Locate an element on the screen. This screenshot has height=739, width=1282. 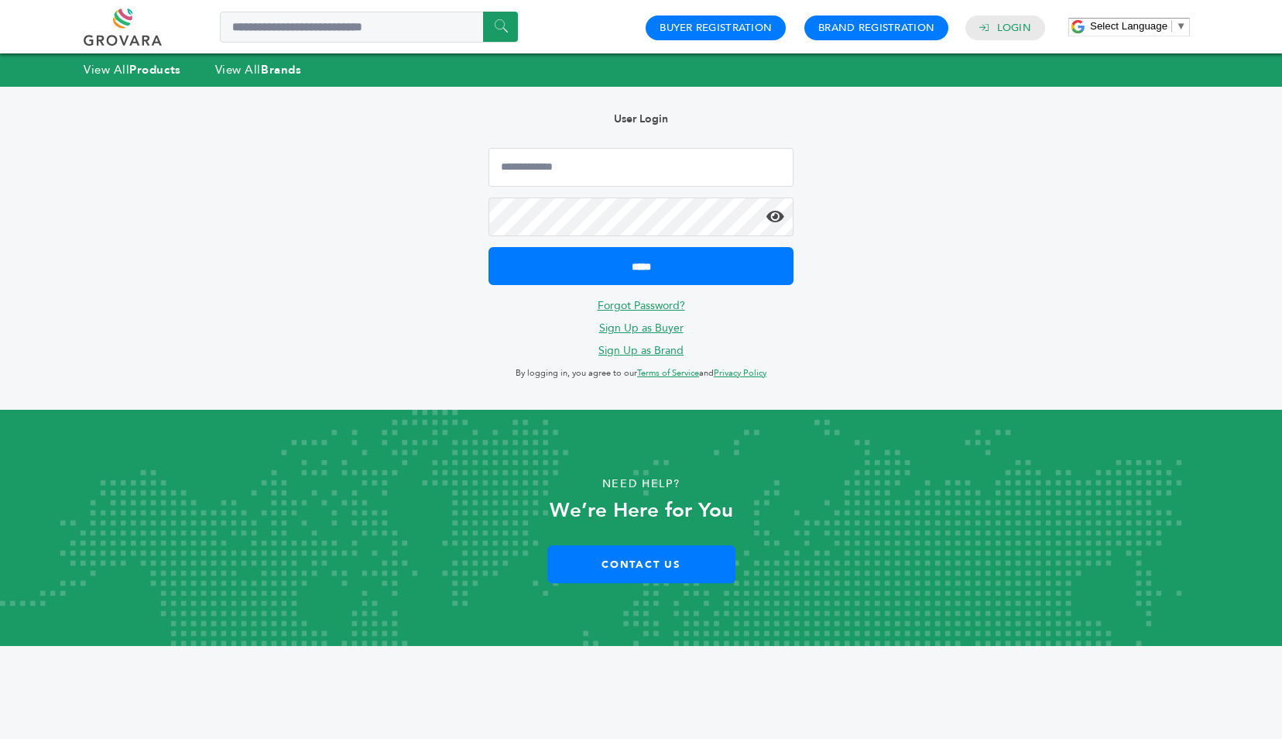
a: Privacy Policy is located at coordinates (740, 372).